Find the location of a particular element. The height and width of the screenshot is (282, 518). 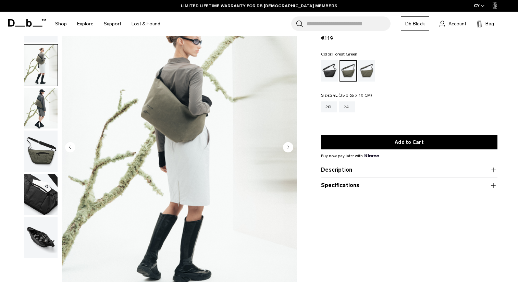

a: Support is located at coordinates (112, 24).